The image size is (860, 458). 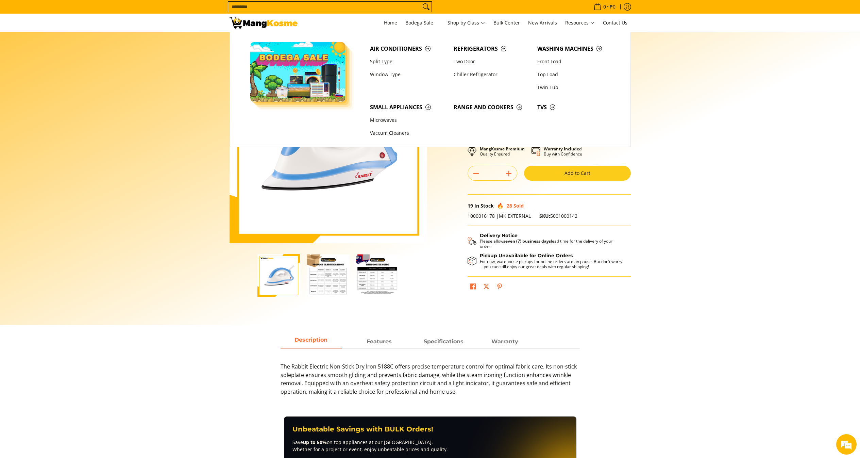 What do you see at coordinates (559, 216) in the screenshot?
I see `span: 5001000142` at bounding box center [559, 216].